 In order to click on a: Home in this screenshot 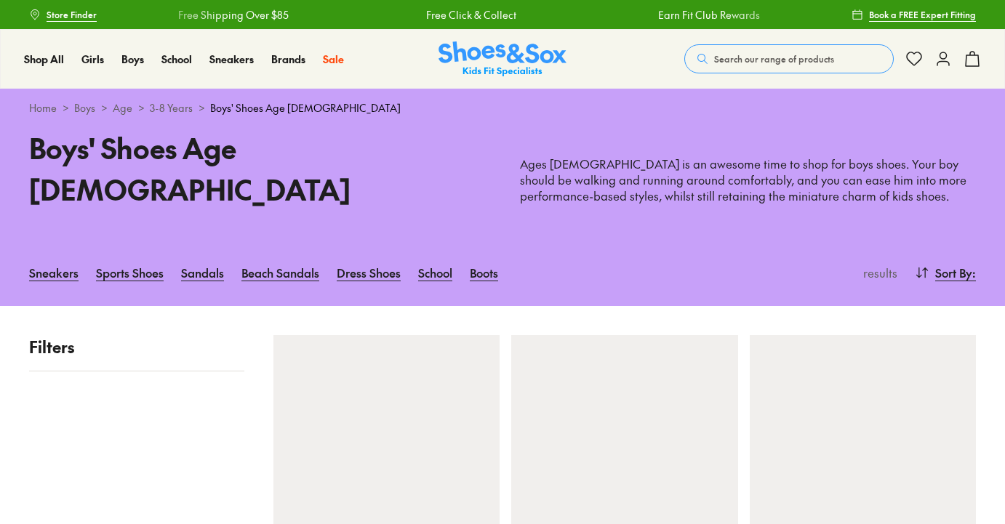, I will do `click(43, 108)`.